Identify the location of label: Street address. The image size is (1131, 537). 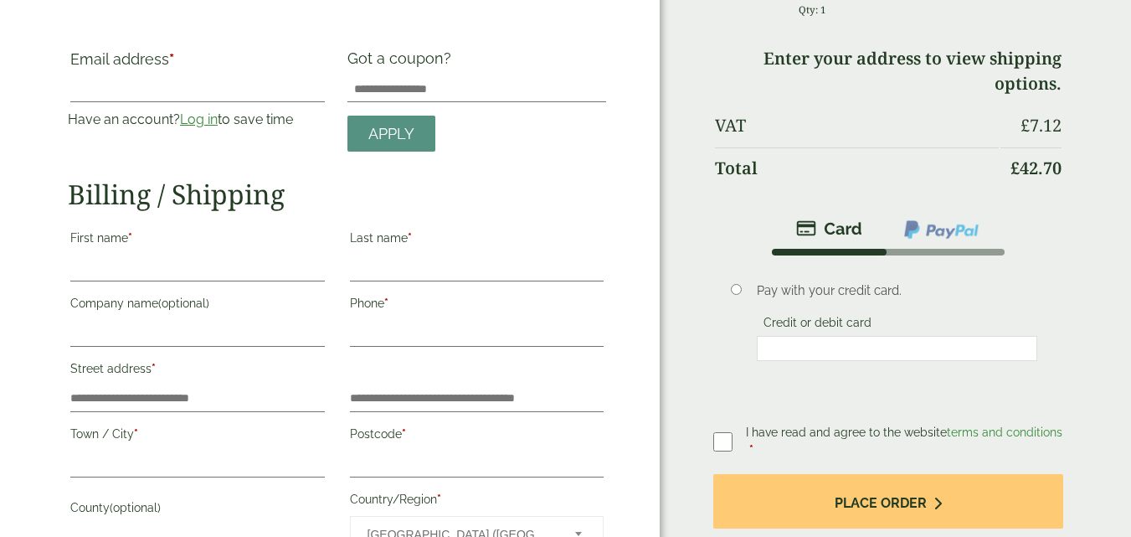
(198, 371).